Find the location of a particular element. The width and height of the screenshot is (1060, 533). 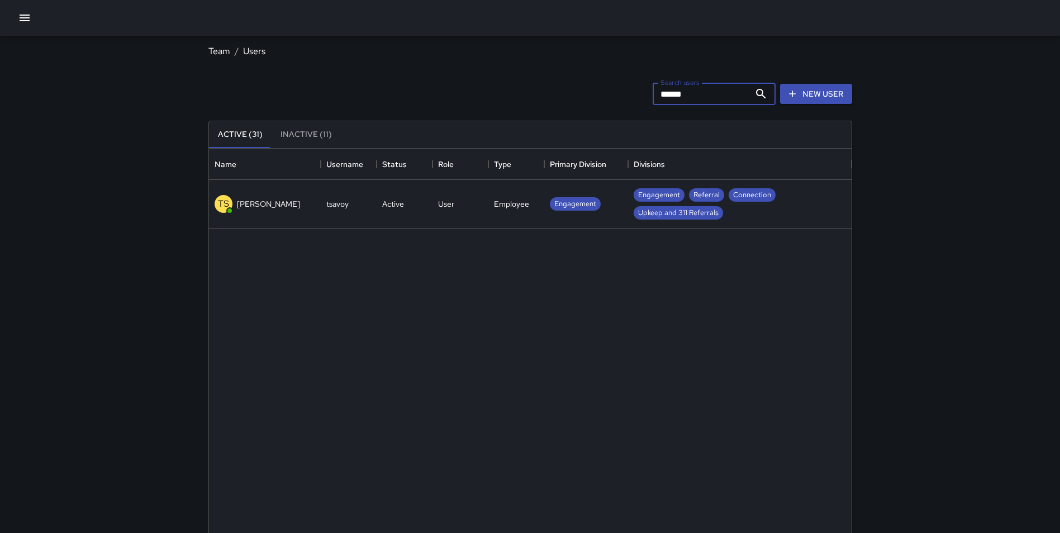

span: Referral is located at coordinates (706, 195).